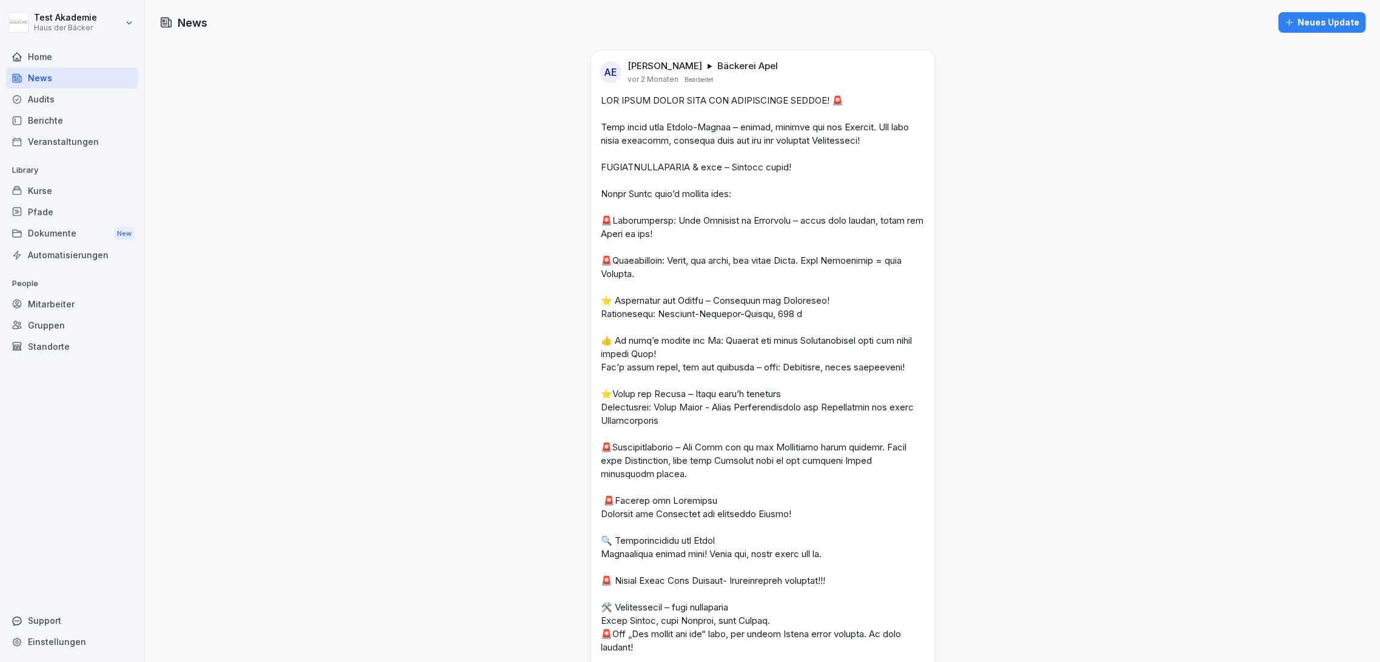 The image size is (1380, 662). I want to click on p: People, so click(72, 284).